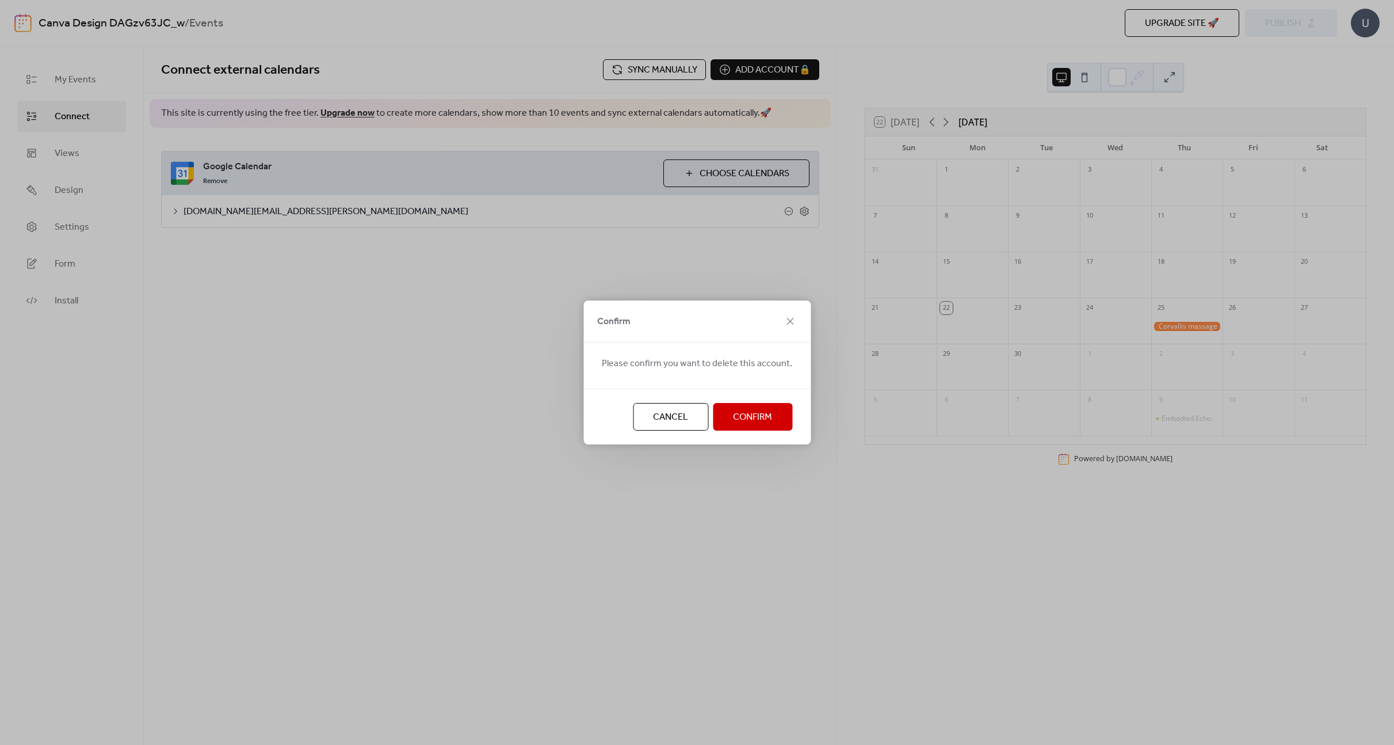  What do you see at coordinates (753, 417) in the screenshot?
I see `button: Confirm` at bounding box center [753, 417].